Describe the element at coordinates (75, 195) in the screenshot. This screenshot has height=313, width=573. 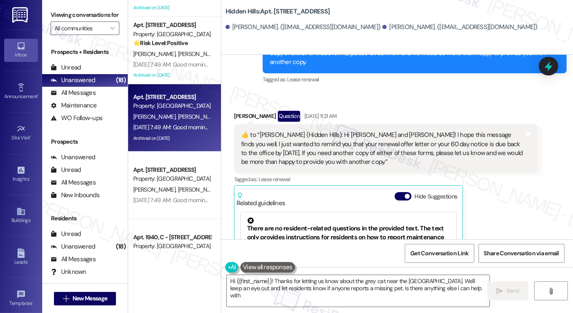
I see `div: New Inbounds` at that location.